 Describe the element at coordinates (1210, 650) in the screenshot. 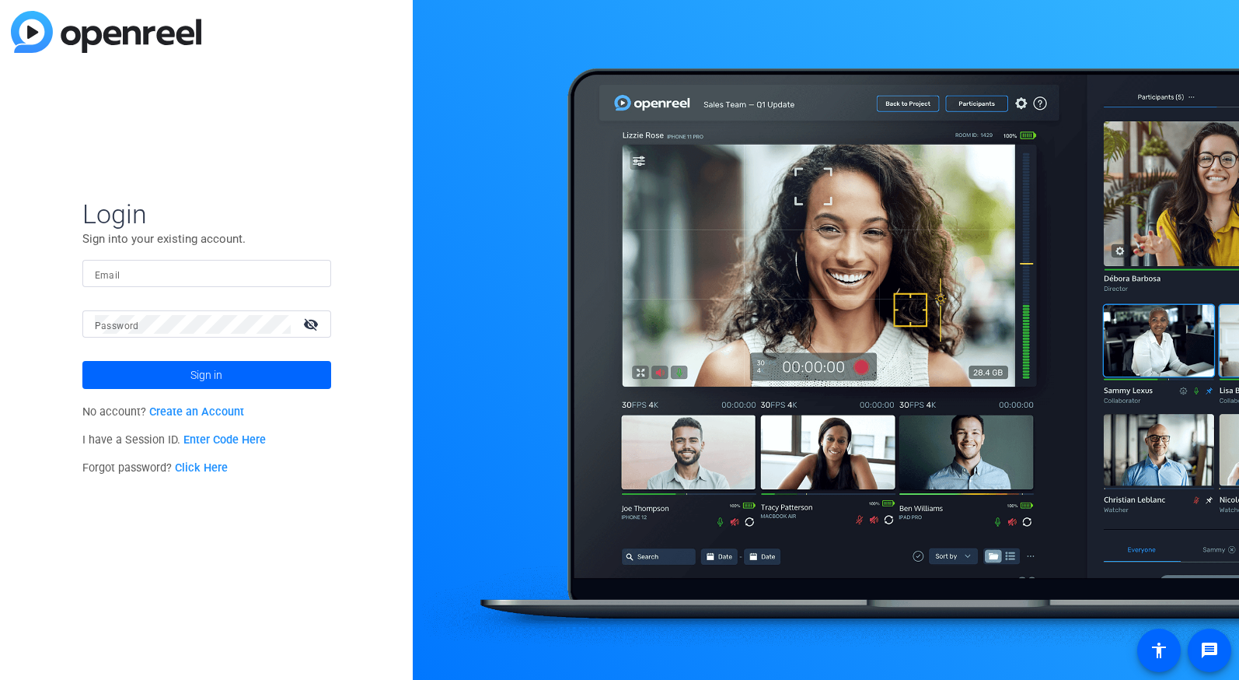

I see `mat-icon: message` at that location.